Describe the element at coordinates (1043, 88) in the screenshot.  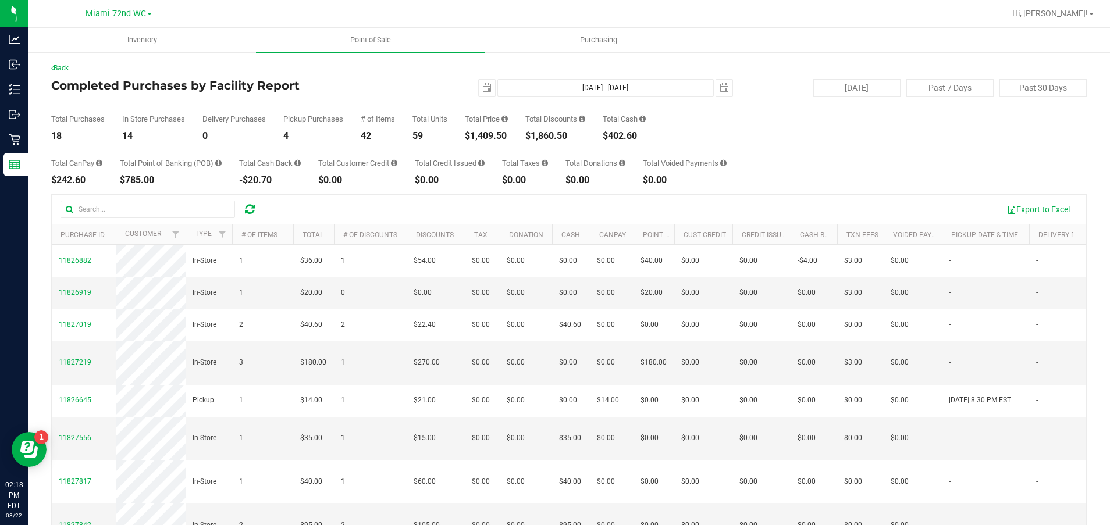
I see `button: Past 30 Days` at that location.